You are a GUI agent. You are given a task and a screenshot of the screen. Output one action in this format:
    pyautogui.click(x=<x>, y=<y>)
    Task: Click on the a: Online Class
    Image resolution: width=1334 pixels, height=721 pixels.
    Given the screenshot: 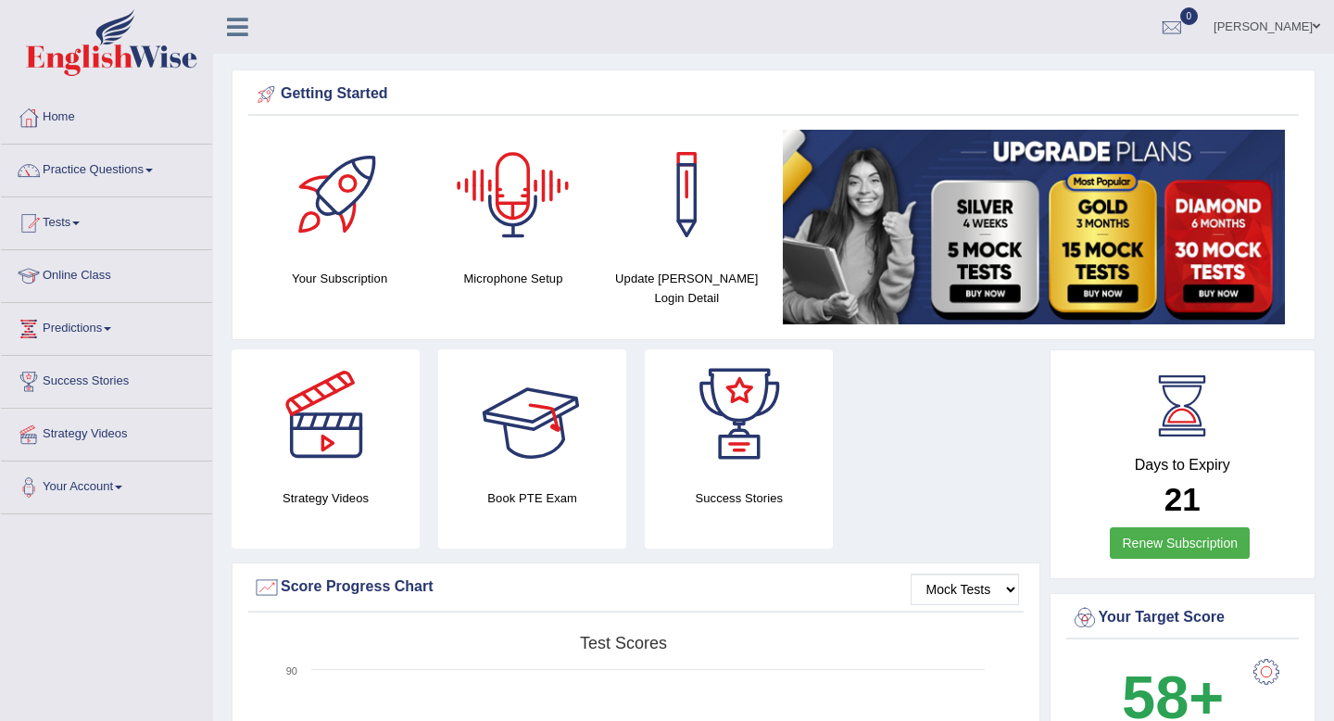 What is the action you would take?
    pyautogui.click(x=107, y=273)
    